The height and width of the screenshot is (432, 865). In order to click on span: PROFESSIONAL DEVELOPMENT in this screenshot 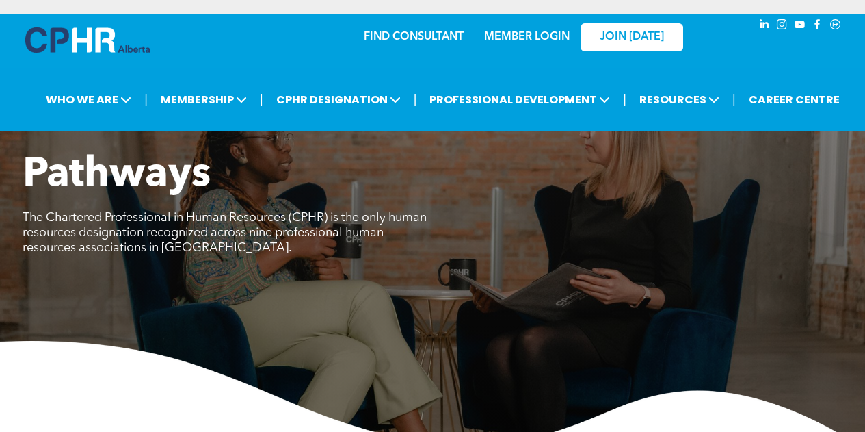, I will do `click(520, 99)`.